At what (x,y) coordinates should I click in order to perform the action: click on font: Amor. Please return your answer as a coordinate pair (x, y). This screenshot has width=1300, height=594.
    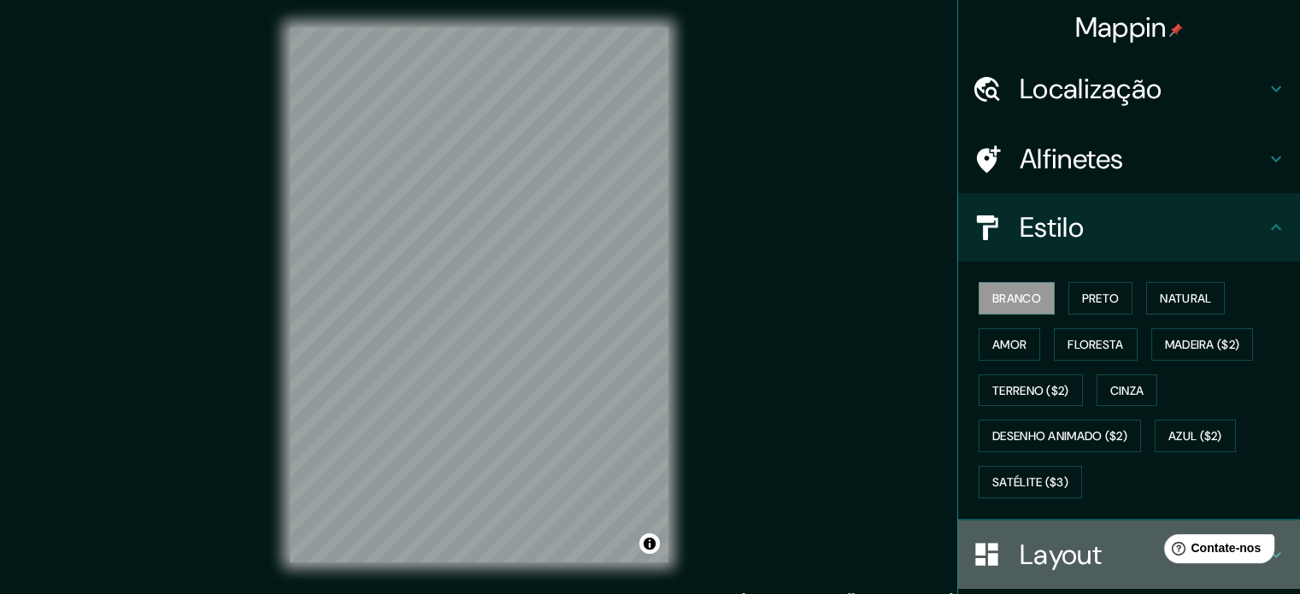
    Looking at the image, I should click on (1010, 345).